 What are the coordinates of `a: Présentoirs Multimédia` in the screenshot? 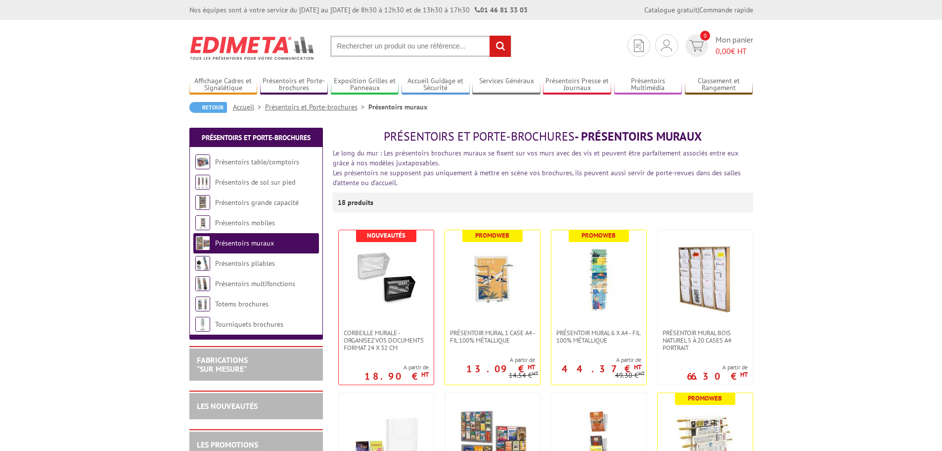 It's located at (648, 85).